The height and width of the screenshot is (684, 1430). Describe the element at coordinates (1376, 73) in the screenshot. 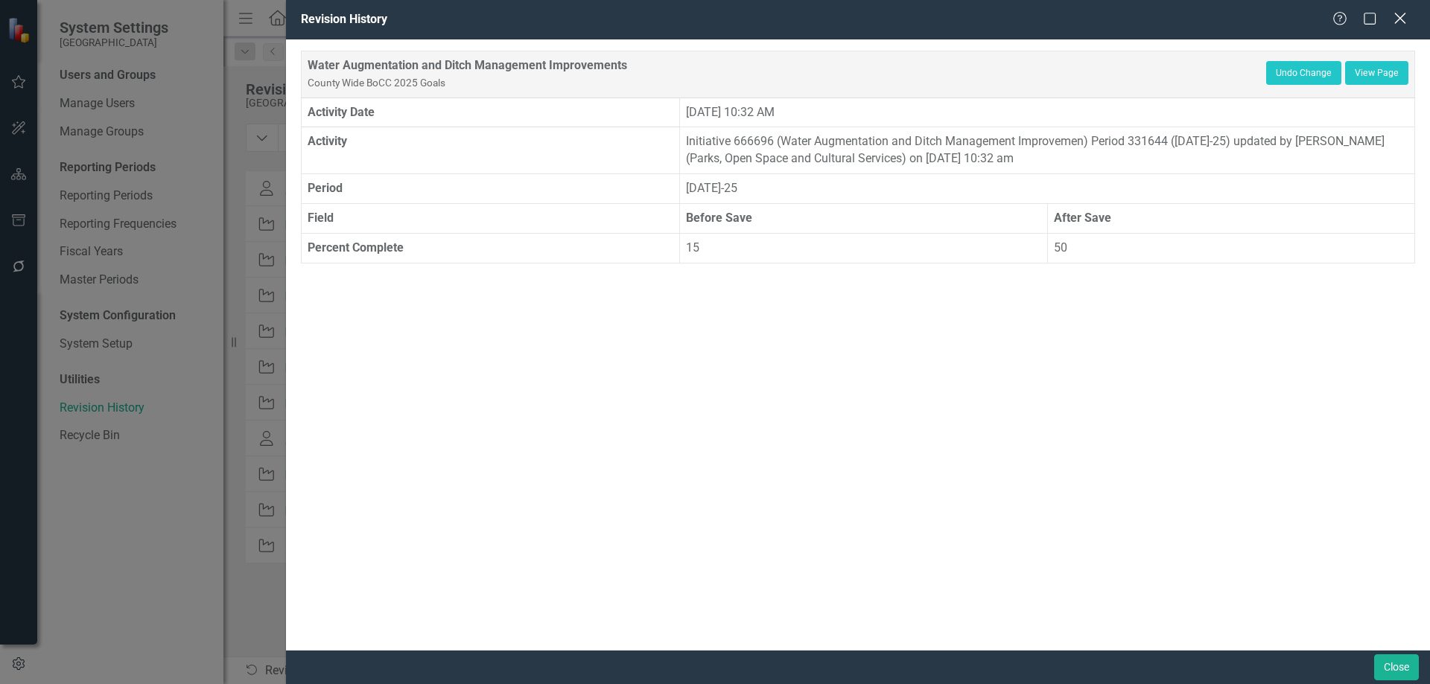

I see `a: View Page` at that location.